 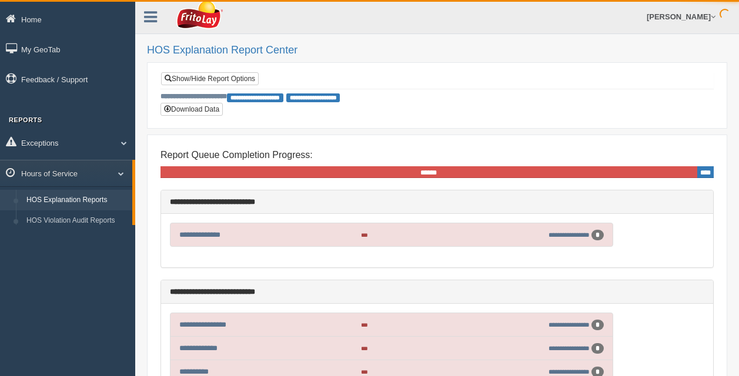 I want to click on h2: HOS Explanation Report Center, so click(x=437, y=51).